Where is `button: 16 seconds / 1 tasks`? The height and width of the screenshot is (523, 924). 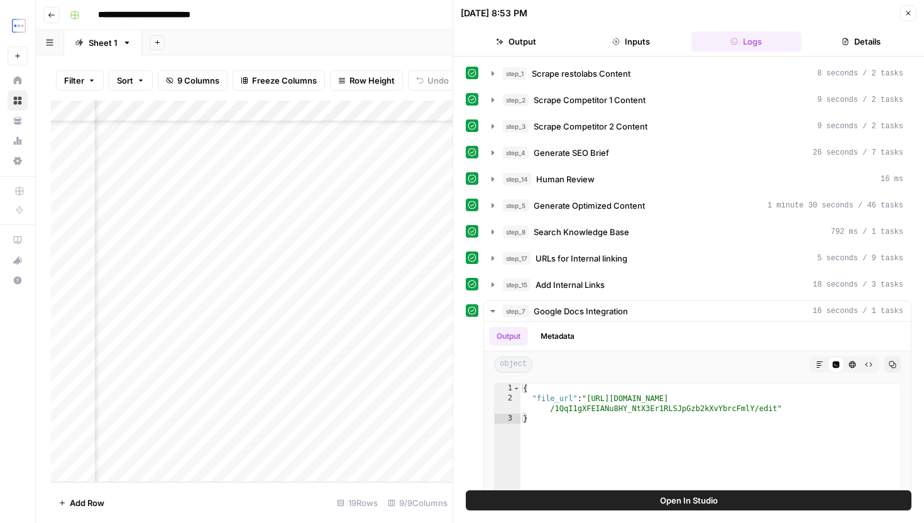 button: 16 seconds / 1 tasks is located at coordinates (697, 311).